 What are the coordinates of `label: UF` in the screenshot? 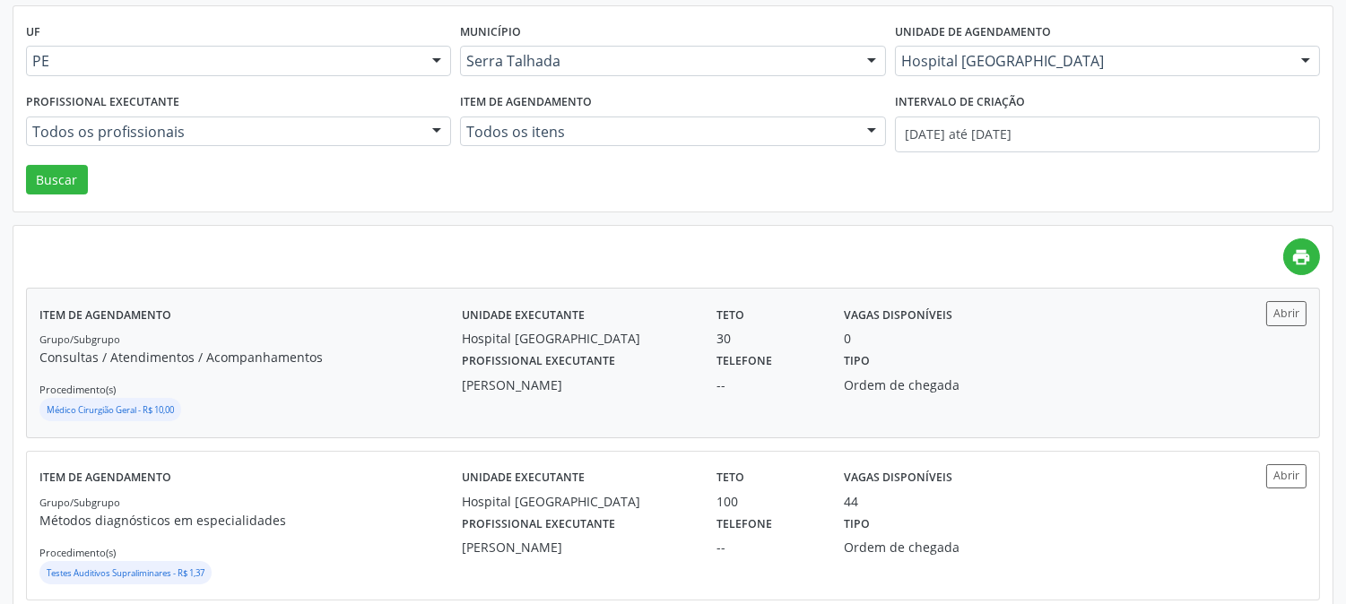 It's located at (33, 32).